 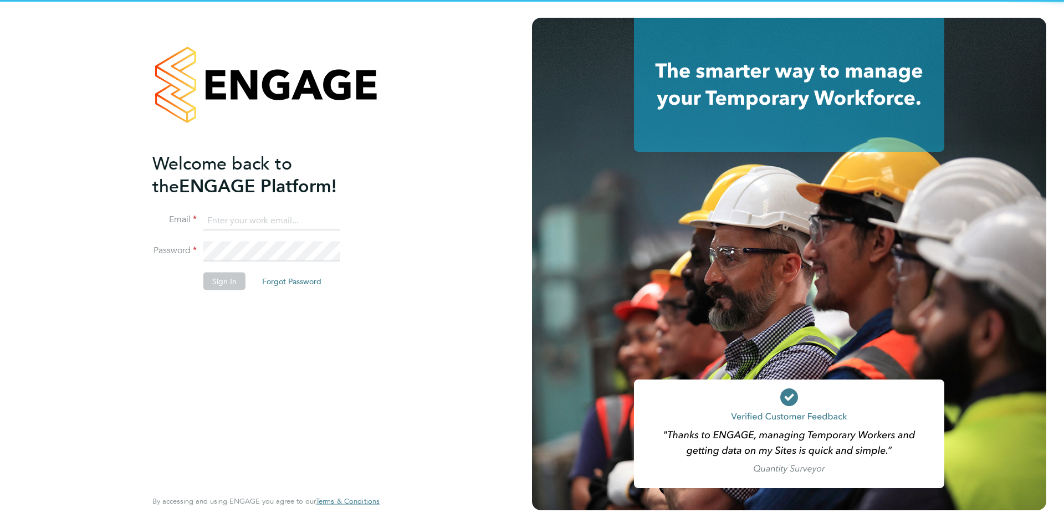 What do you see at coordinates (261, 175) in the screenshot?
I see `h2: ENGAGE Platform!` at bounding box center [261, 175].